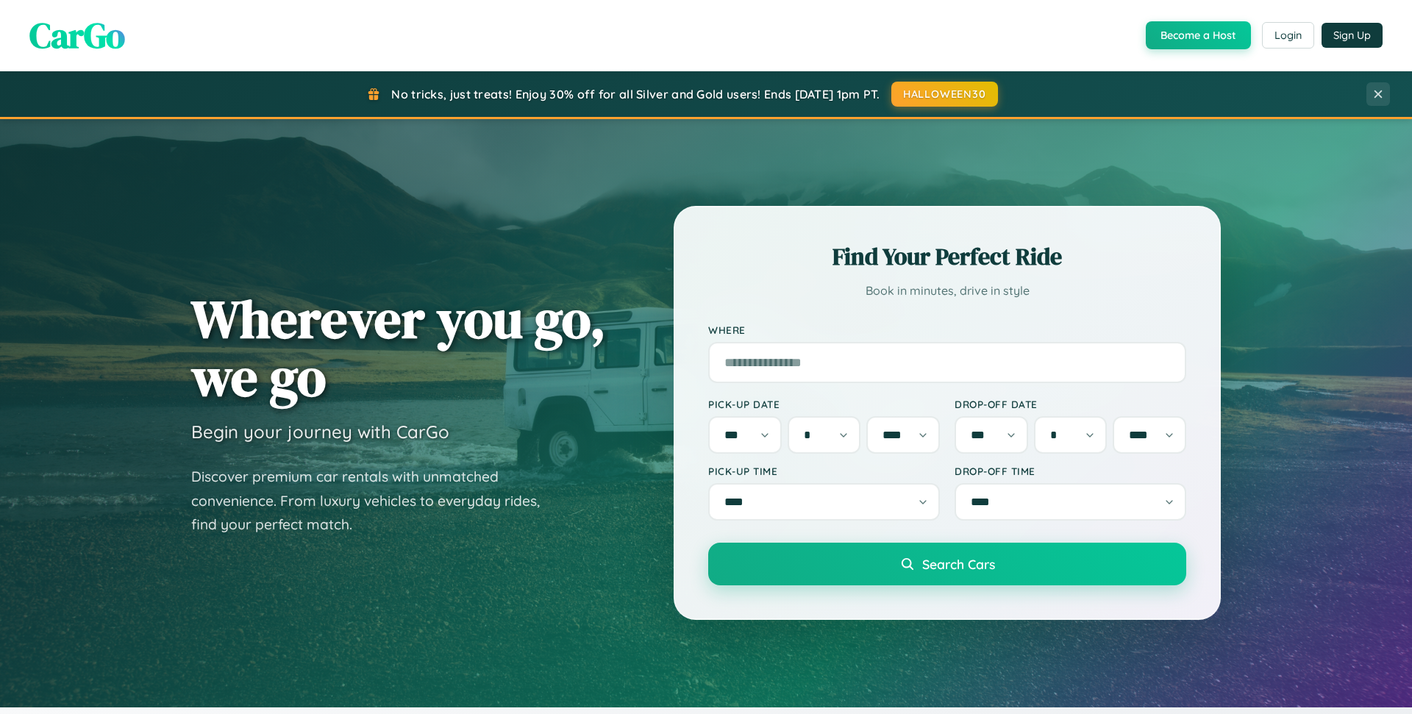  I want to click on button: HALLOWEEN30, so click(944, 94).